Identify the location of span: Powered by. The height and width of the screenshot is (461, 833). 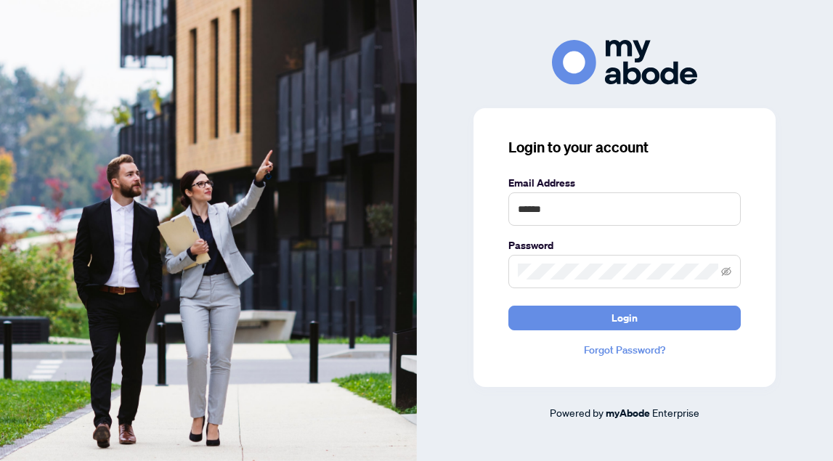
(577, 412).